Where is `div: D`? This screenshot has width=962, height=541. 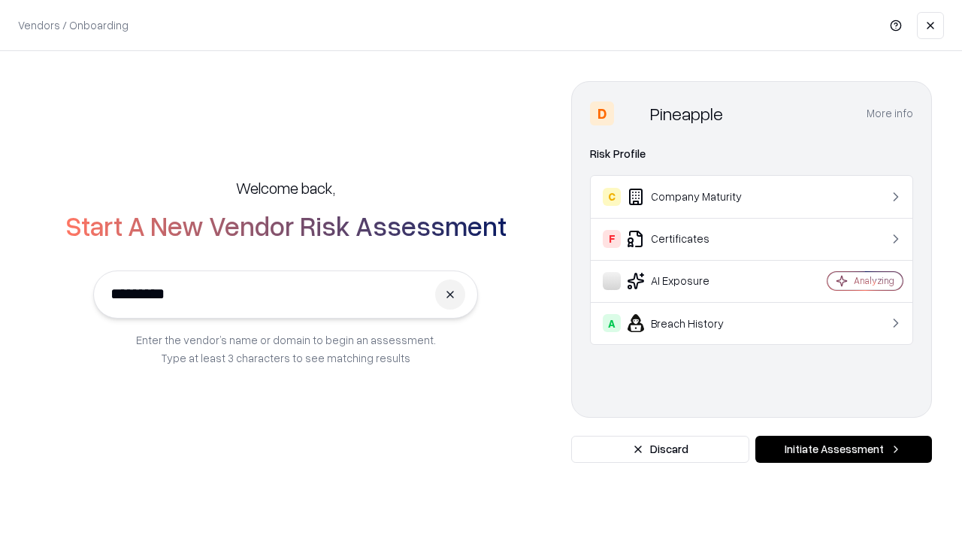 div: D is located at coordinates (602, 114).